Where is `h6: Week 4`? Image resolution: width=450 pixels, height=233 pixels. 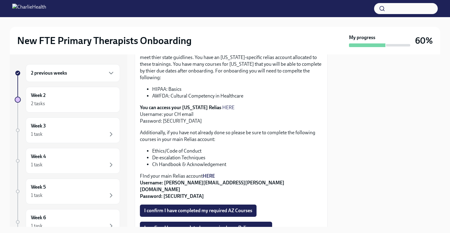 h6: Week 4 is located at coordinates (38, 157).